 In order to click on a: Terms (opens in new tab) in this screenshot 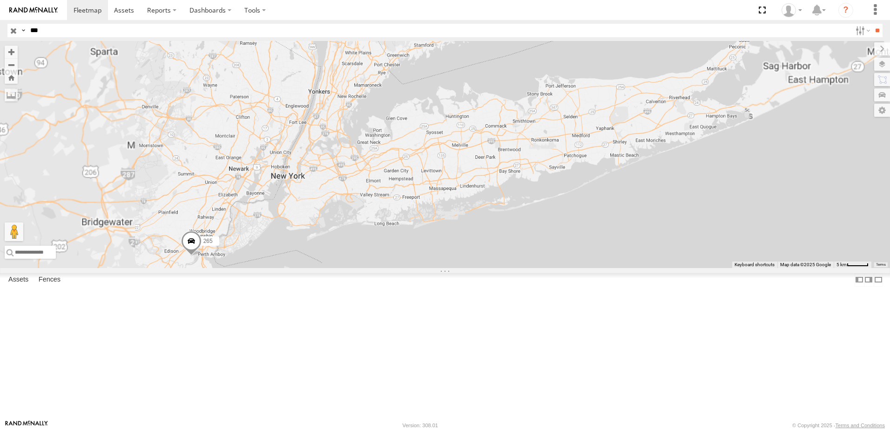, I will do `click(880, 265)`.